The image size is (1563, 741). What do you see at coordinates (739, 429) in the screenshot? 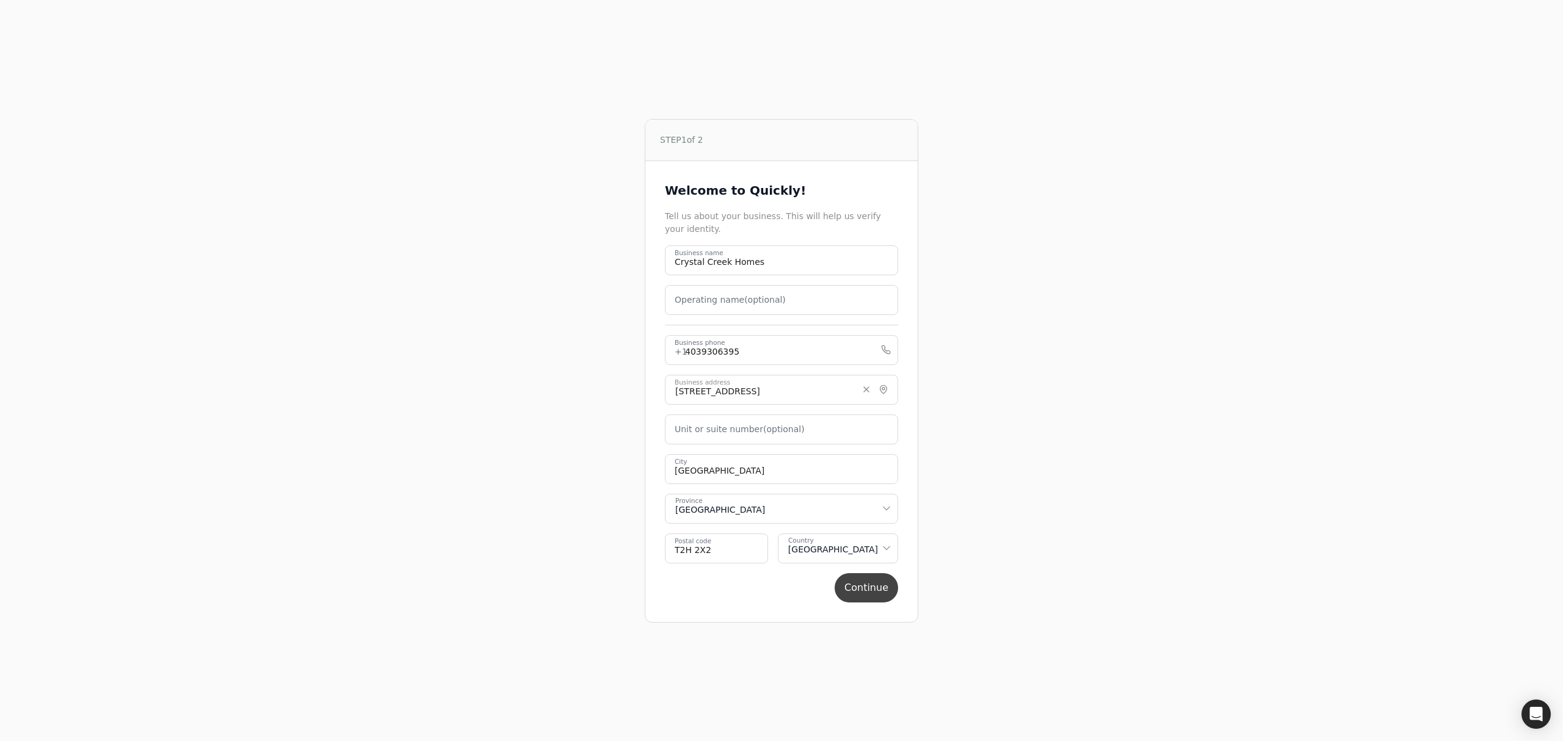
I see `label: Unit or suite number (optional)` at bounding box center [739, 429].